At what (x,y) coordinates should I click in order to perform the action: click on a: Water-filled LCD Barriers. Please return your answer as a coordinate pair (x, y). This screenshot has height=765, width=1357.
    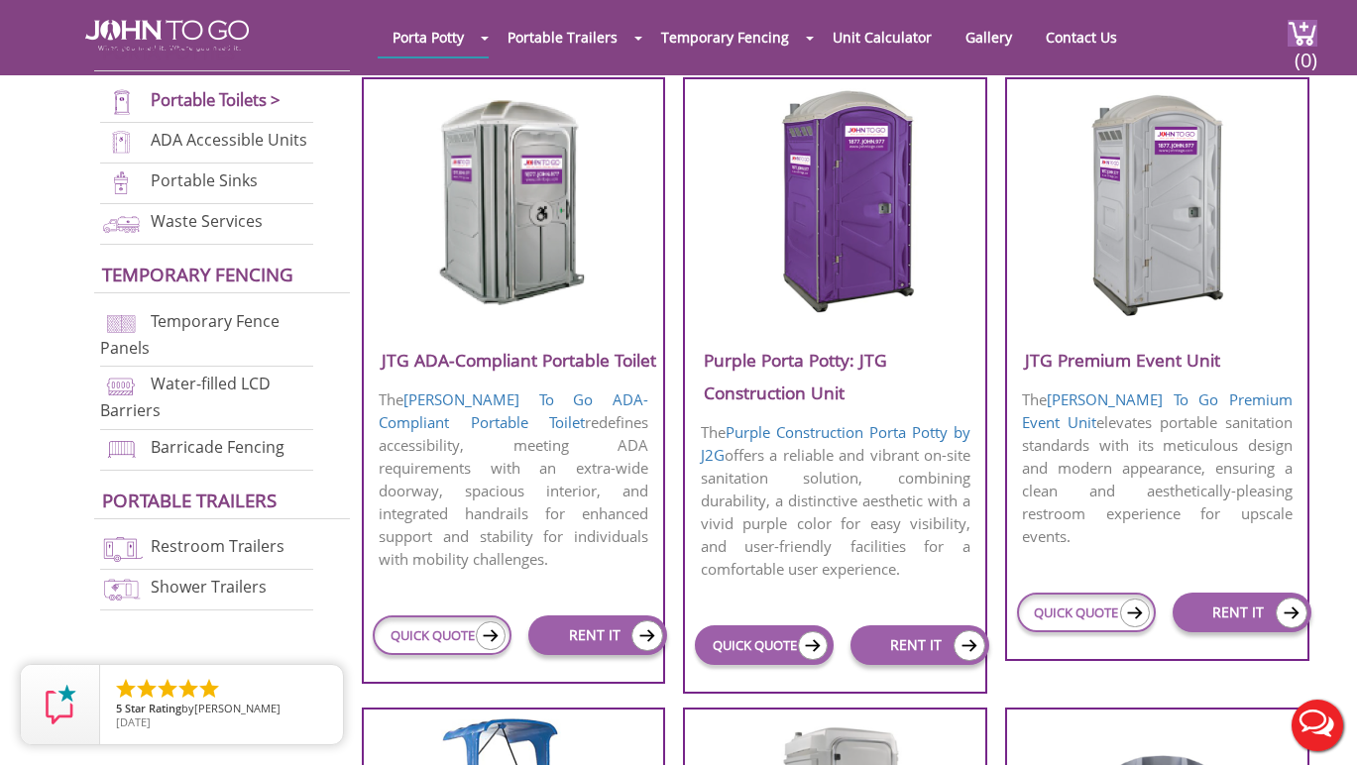
    Looking at the image, I should click on (185, 398).